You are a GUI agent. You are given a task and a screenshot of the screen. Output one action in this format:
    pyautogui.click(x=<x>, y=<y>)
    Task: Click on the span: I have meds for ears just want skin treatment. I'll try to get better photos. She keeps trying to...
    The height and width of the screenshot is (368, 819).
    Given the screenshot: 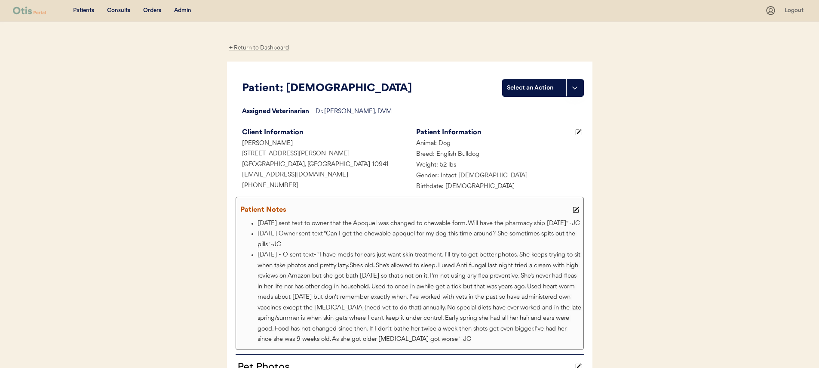 What is the action you would take?
    pyautogui.click(x=420, y=297)
    